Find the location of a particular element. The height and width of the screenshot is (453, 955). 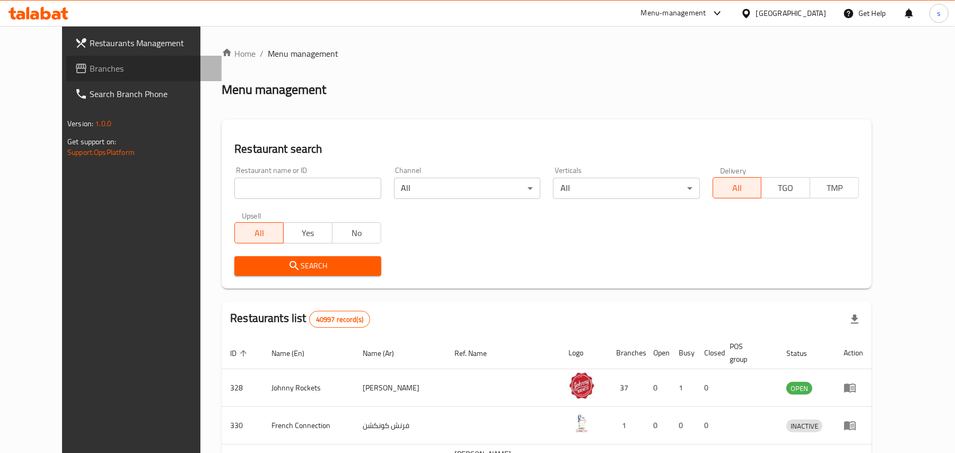

a: Branches is located at coordinates (144, 68).